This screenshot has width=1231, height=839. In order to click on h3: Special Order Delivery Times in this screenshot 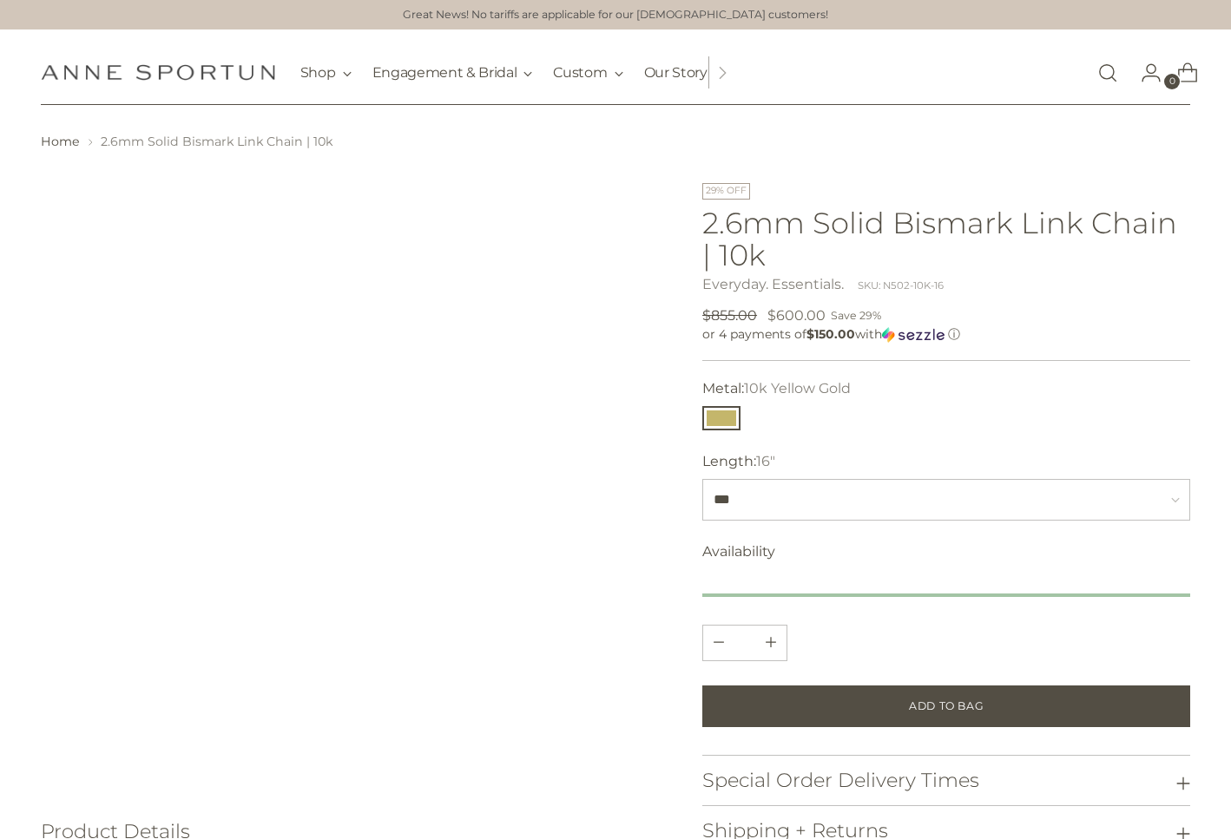, I will do `click(840, 780)`.